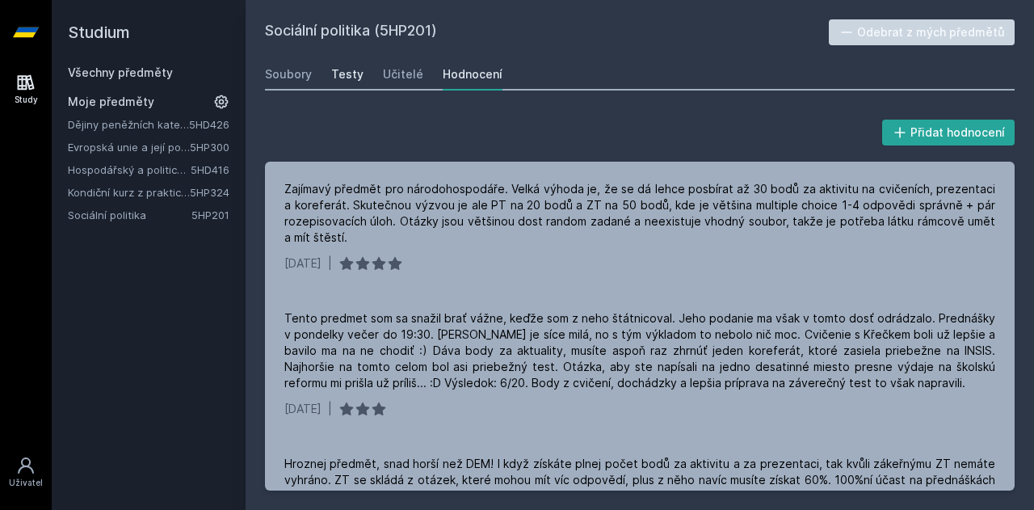 This screenshot has height=510, width=1034. I want to click on div: Učitelé, so click(403, 74).